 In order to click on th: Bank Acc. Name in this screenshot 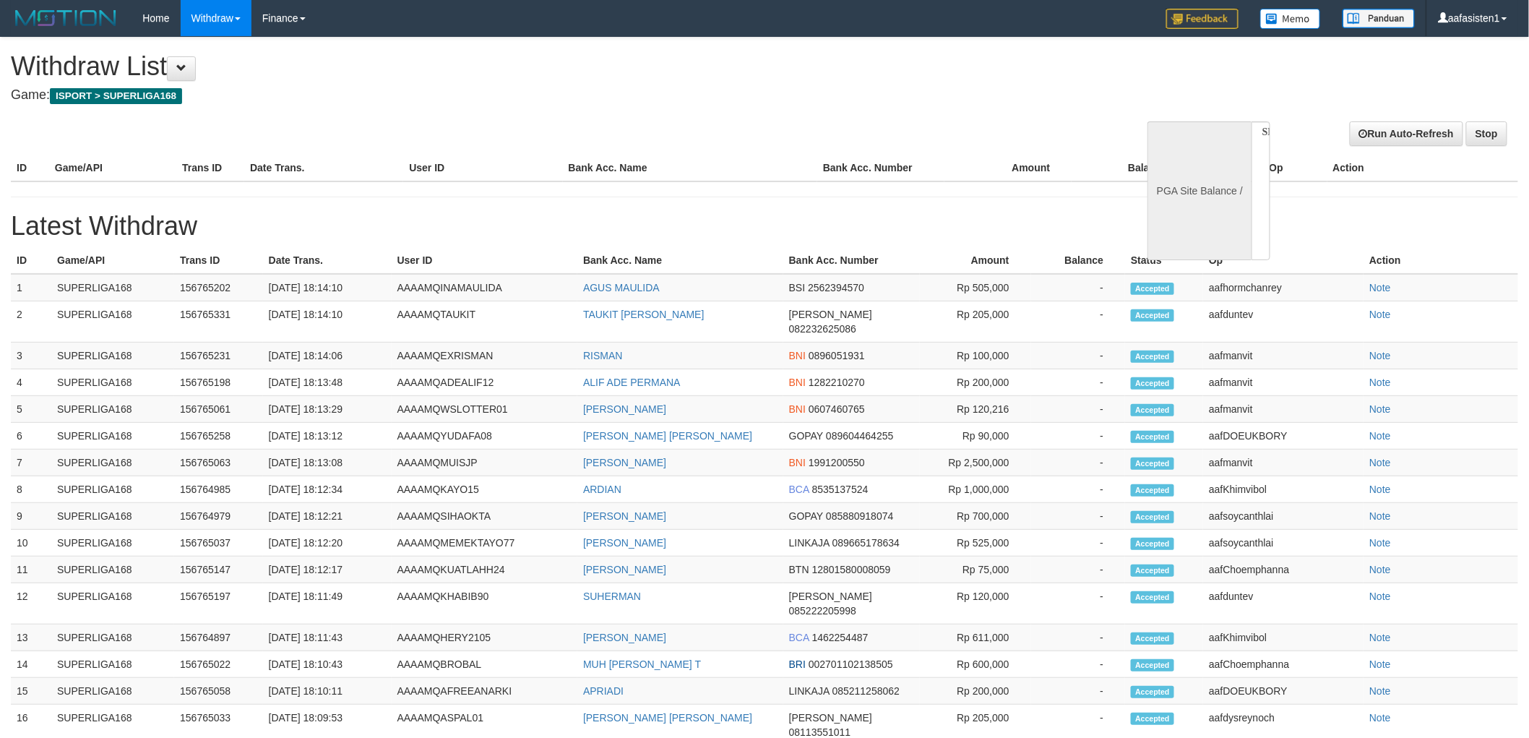, I will do `click(680, 260)`.